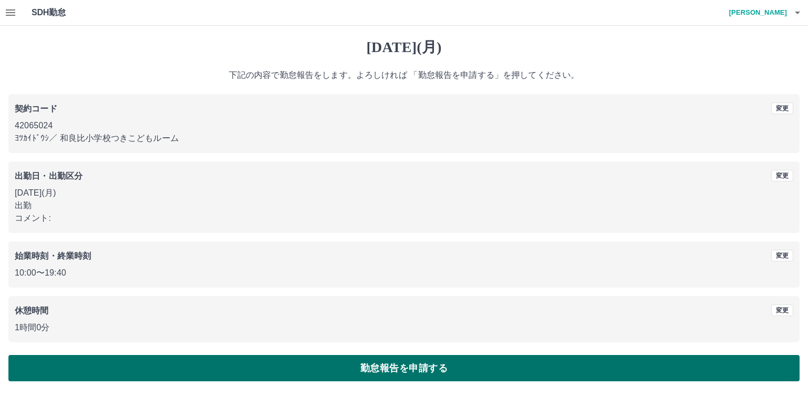  What do you see at coordinates (32, 310) in the screenshot?
I see `b: 休憩時間` at bounding box center [32, 310].